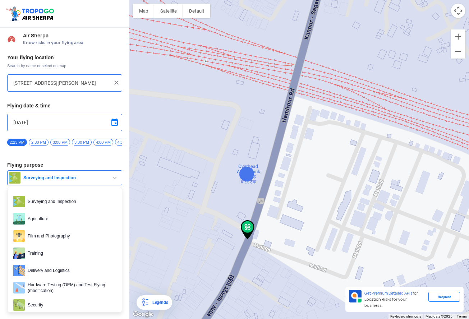  I want to click on button: Show street map, so click(143, 11).